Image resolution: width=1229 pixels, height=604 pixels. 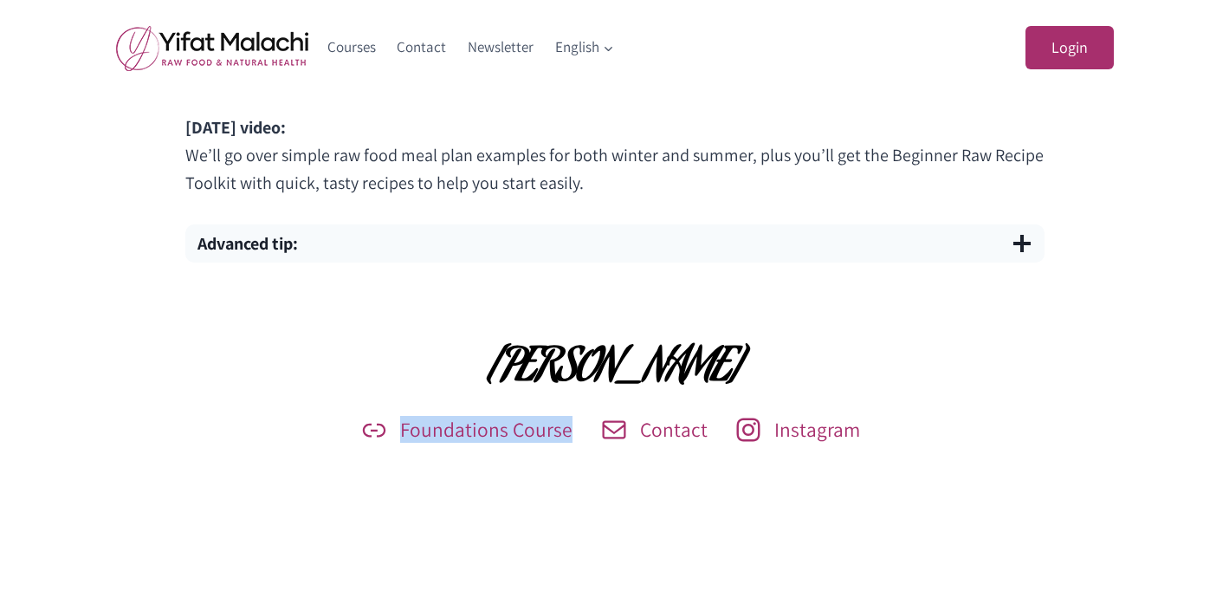 I want to click on a: Newsletter, so click(x=501, y=48).